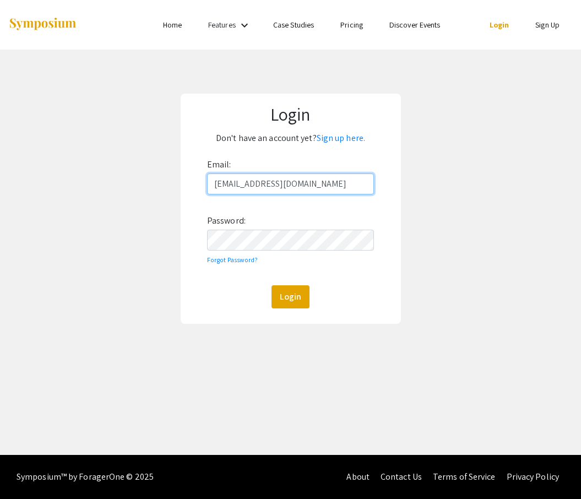 Image resolution: width=581 pixels, height=499 pixels. Describe the element at coordinates (226, 221) in the screenshot. I see `label: Password:` at that location.